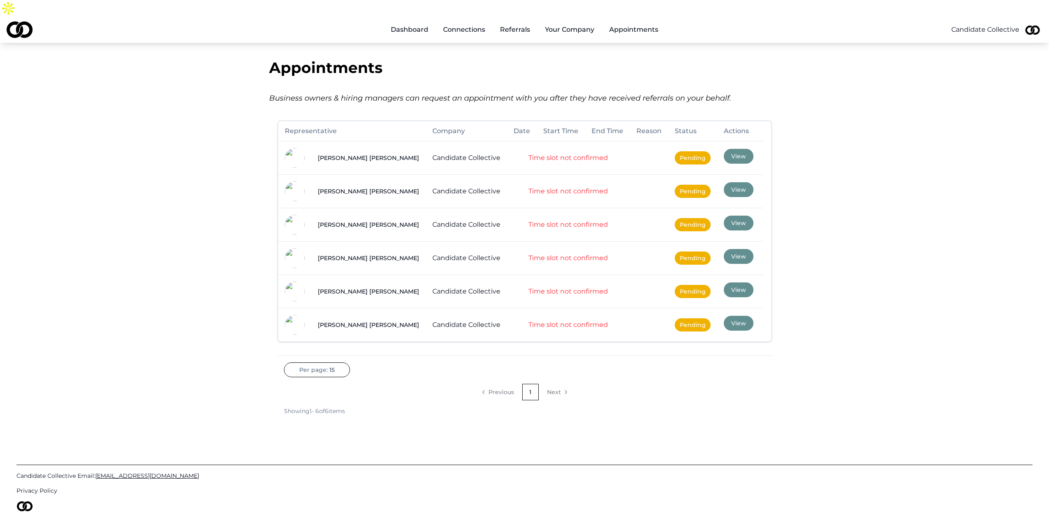 This screenshot has width=1049, height=524. I want to click on a: Referrals, so click(515, 30).